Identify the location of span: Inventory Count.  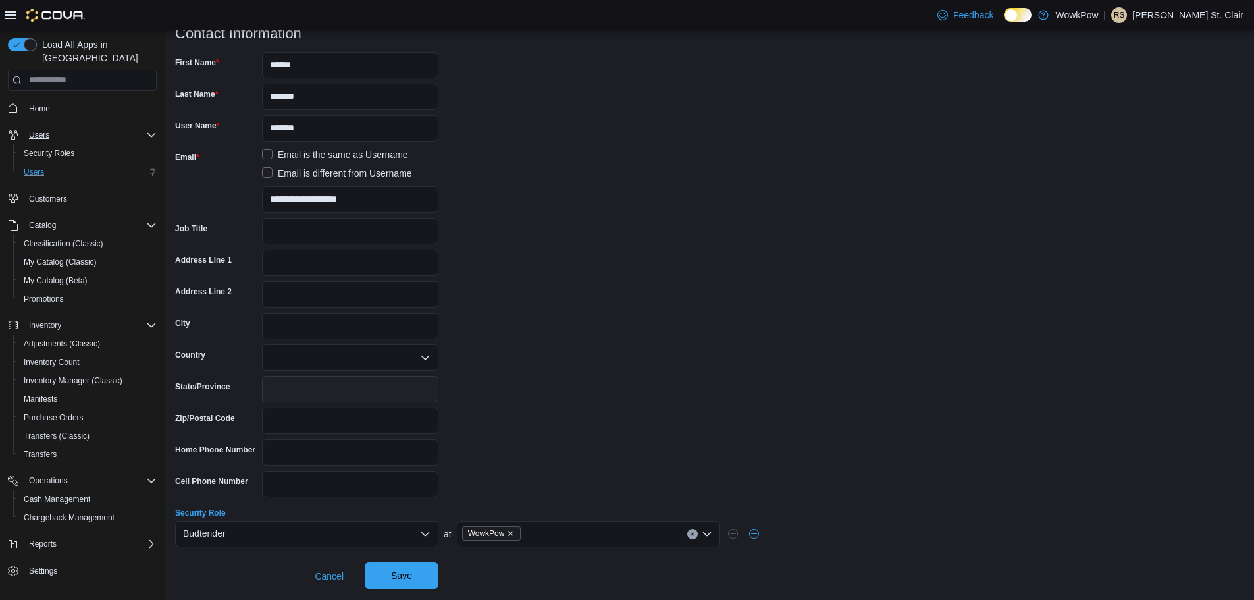
(88, 362).